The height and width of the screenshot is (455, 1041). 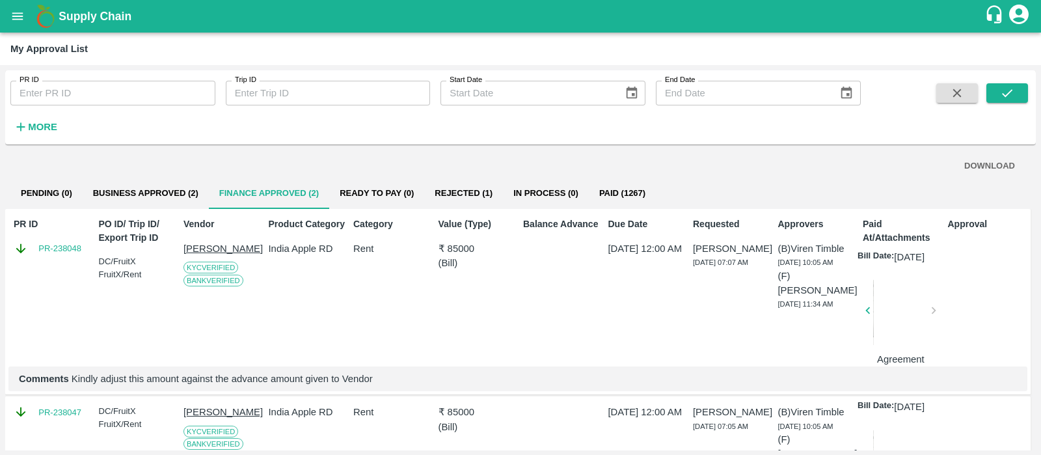 What do you see at coordinates (818, 224) in the screenshot?
I see `p: Approvers` at bounding box center [818, 224].